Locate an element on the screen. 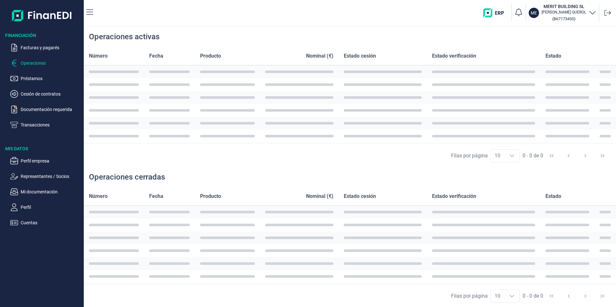 This screenshot has height=307, width=616. div: Operaciones activas is located at coordinates (124, 37).